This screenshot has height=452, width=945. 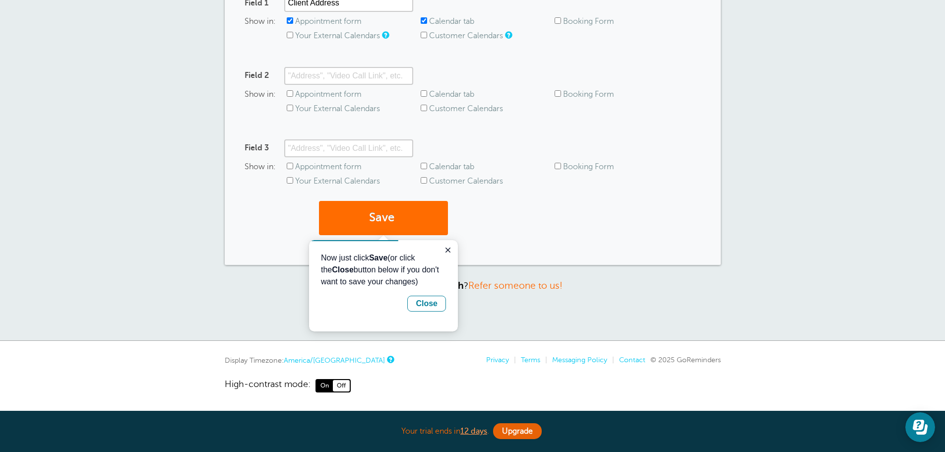 I want to click on a: Messaging Policy, so click(x=579, y=360).